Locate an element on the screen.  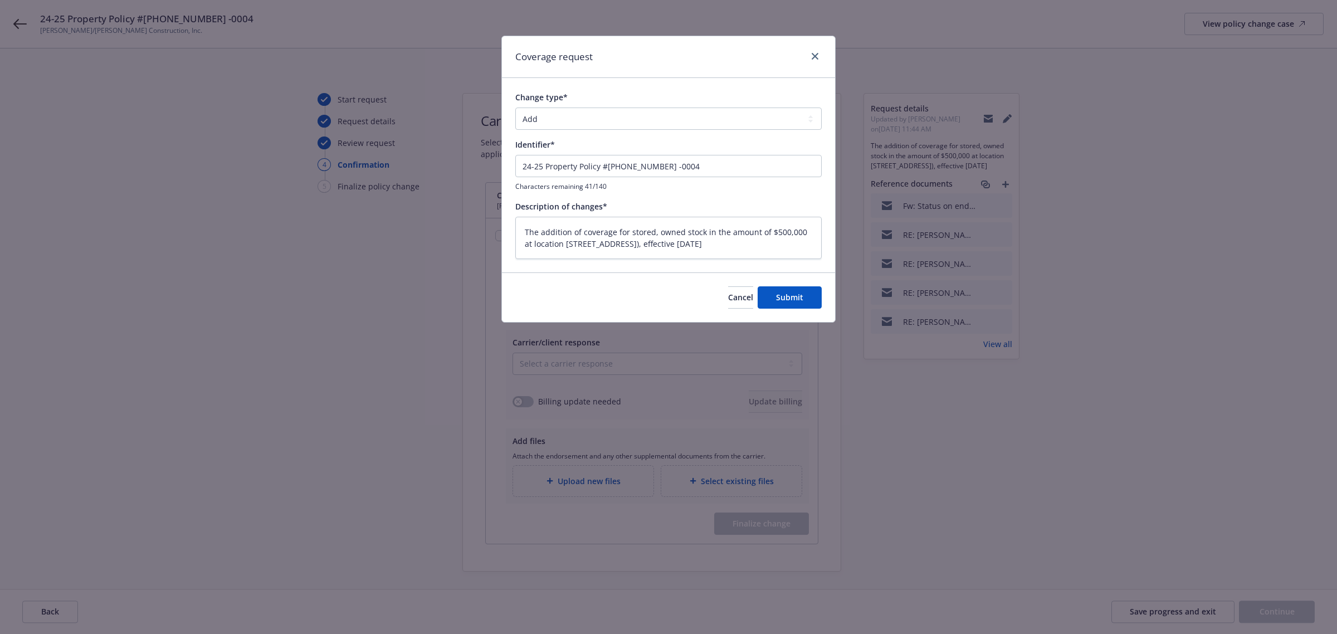
h1: Coverage request is located at coordinates (554, 57).